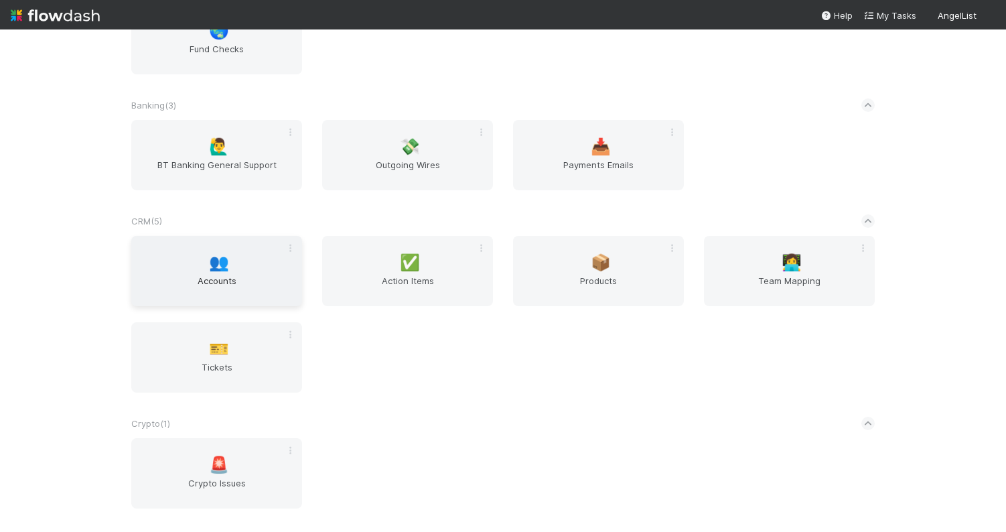  I want to click on a: 📥Payments Emails, so click(598, 155).